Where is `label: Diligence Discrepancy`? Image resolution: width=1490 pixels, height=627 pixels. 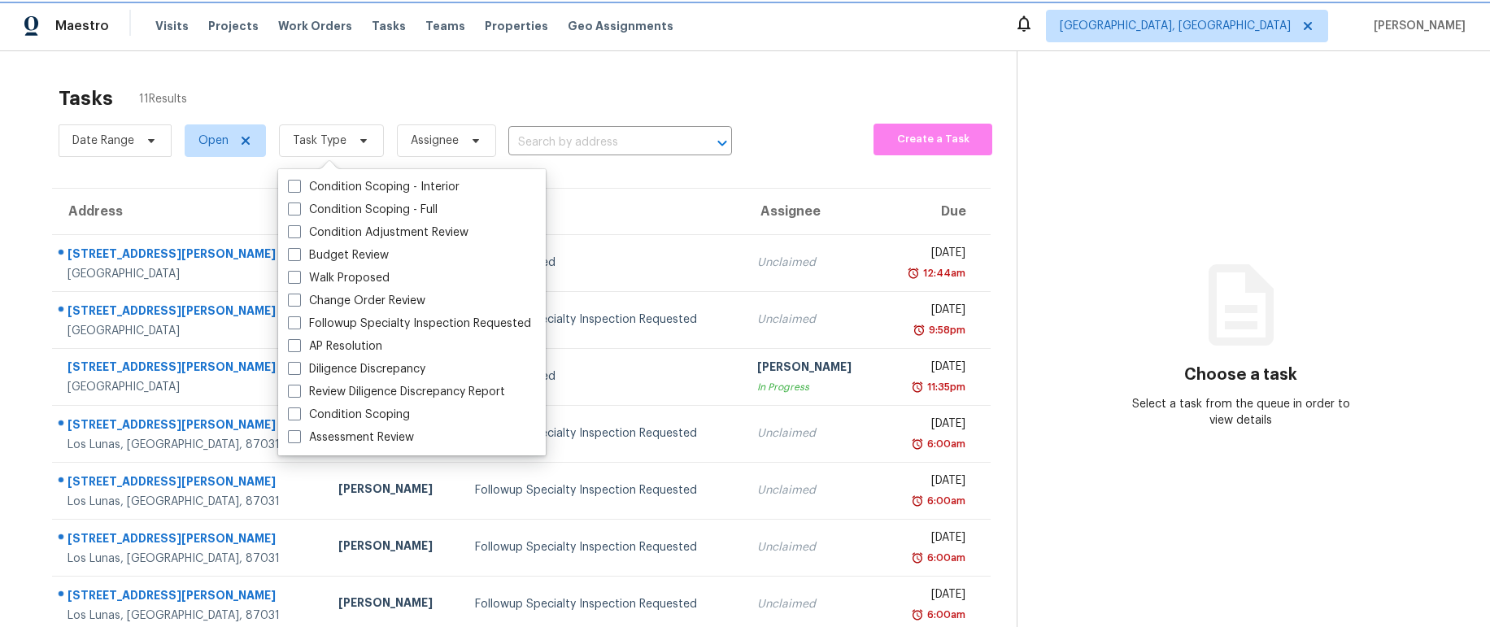 label: Diligence Discrepancy is located at coordinates (356, 369).